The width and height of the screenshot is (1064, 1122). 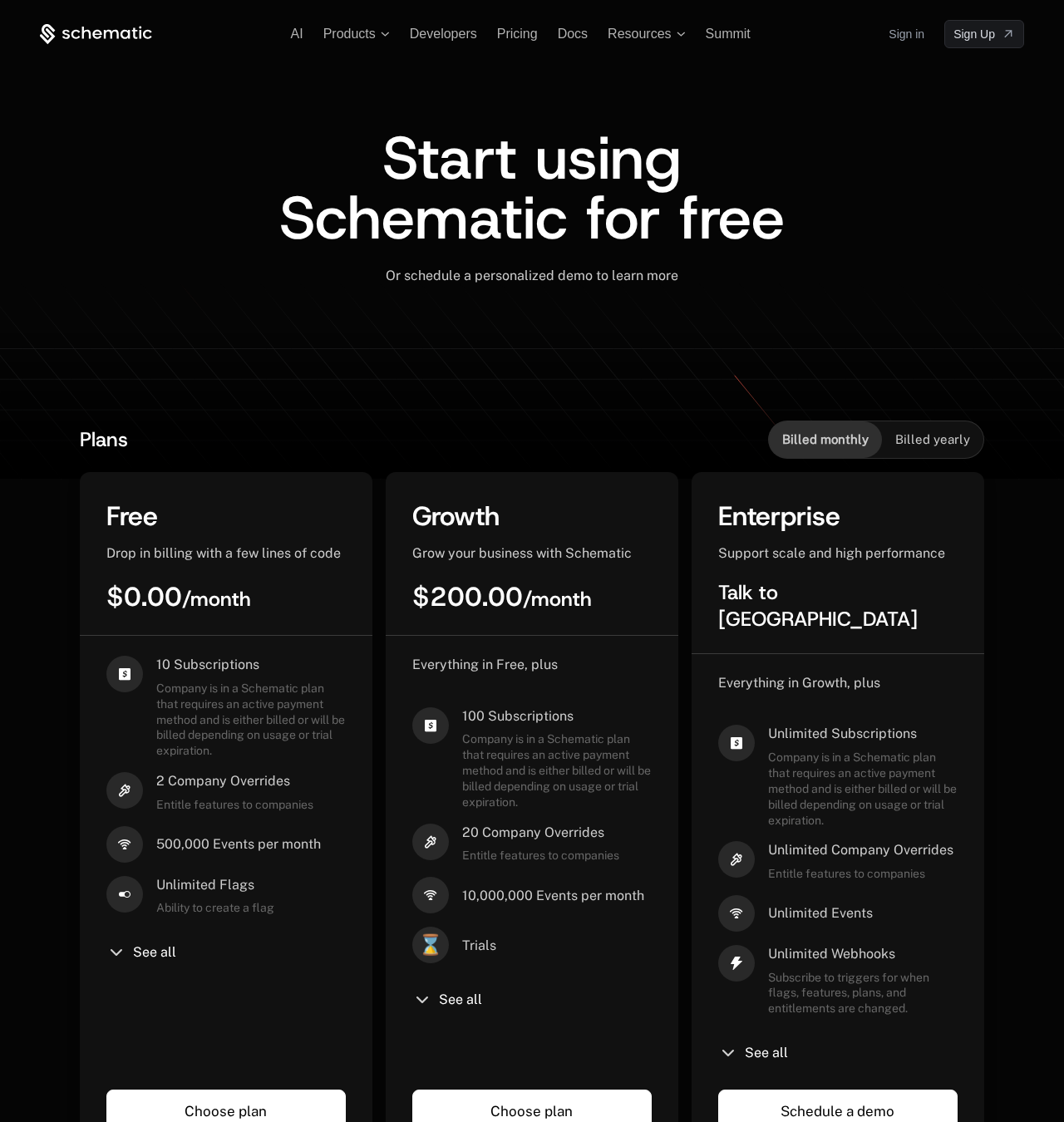 What do you see at coordinates (639, 34) in the screenshot?
I see `span: Resources` at bounding box center [639, 34].